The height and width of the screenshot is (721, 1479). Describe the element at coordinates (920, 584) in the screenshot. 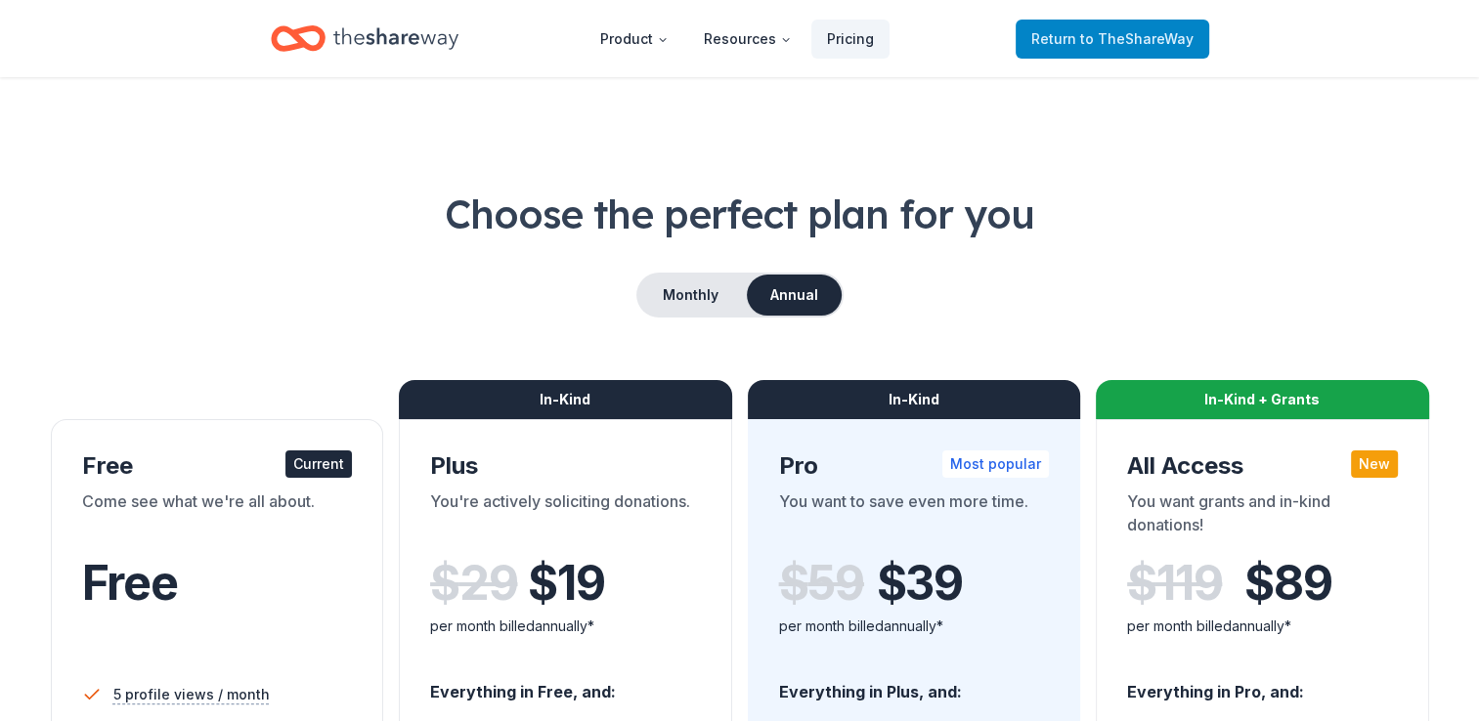

I see `span: $ 39` at that location.